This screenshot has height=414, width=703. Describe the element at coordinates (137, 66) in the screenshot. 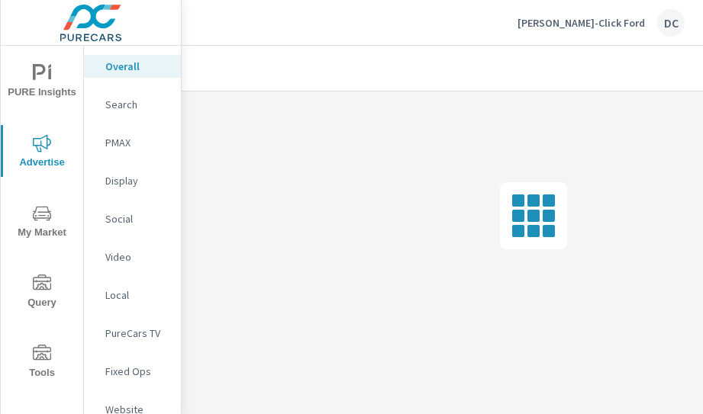

I see `p: Overall` at that location.